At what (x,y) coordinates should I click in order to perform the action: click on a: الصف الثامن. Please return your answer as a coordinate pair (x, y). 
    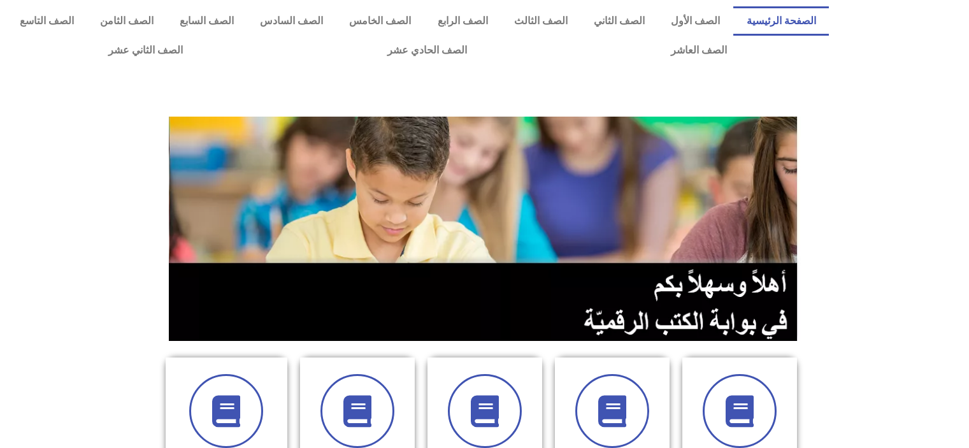
    Looking at the image, I should click on (126, 21).